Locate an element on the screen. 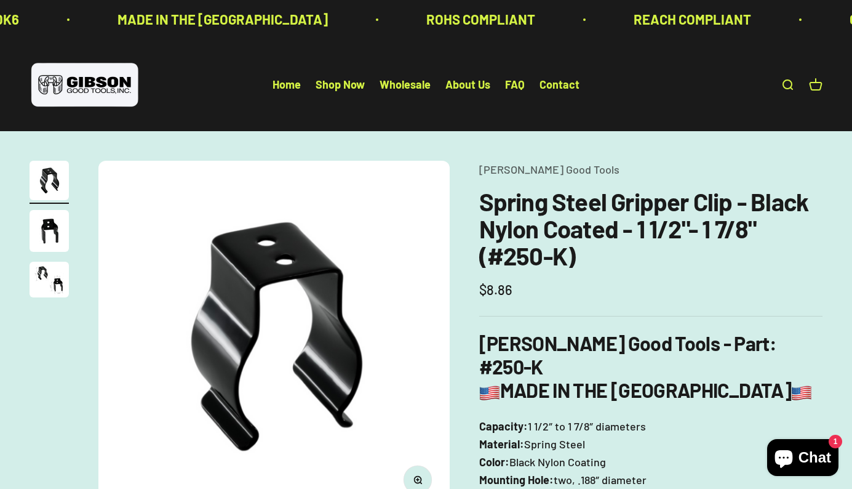 This screenshot has width=852, height=489. a: FAQ is located at coordinates (515, 85).